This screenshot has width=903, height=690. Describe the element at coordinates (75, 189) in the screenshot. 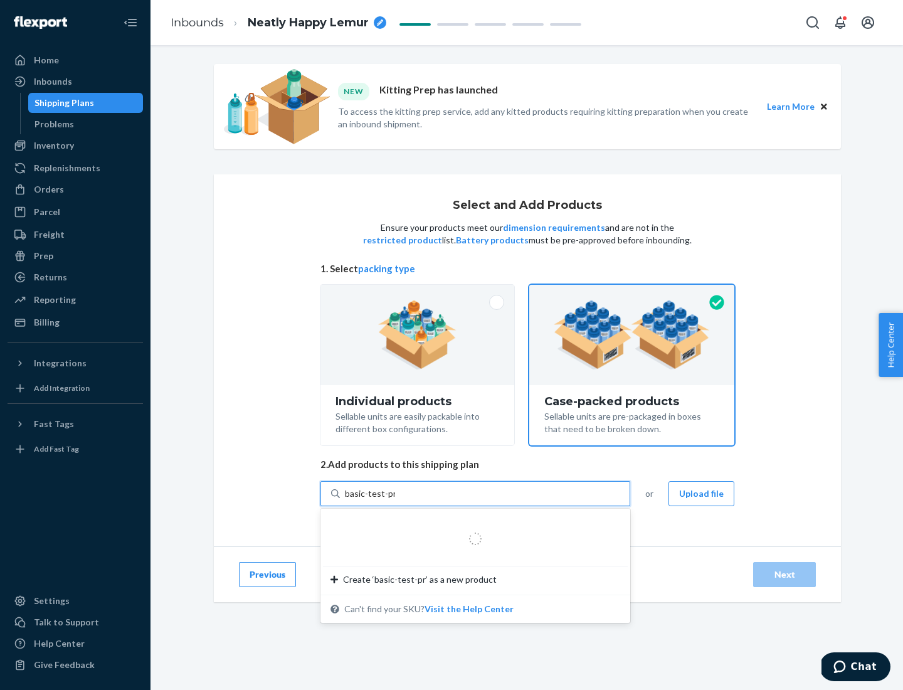

I see `a: Orders` at that location.